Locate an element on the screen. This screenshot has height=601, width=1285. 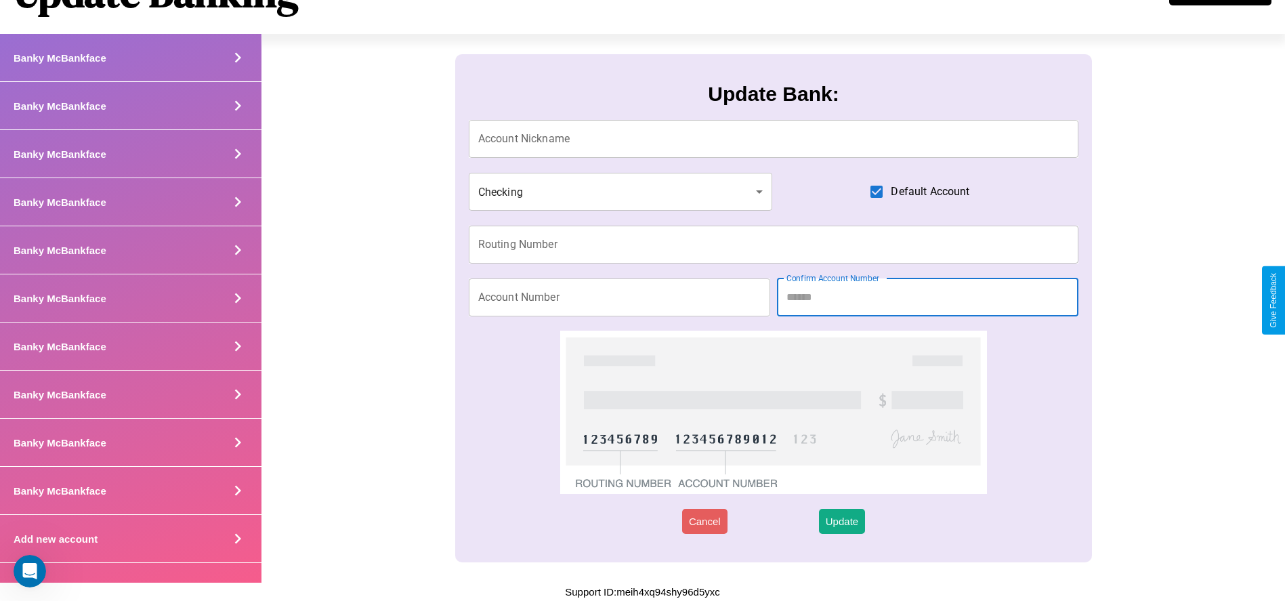
p: Support ID: meih4xq94shy96d5yxc is located at coordinates (642, 591).